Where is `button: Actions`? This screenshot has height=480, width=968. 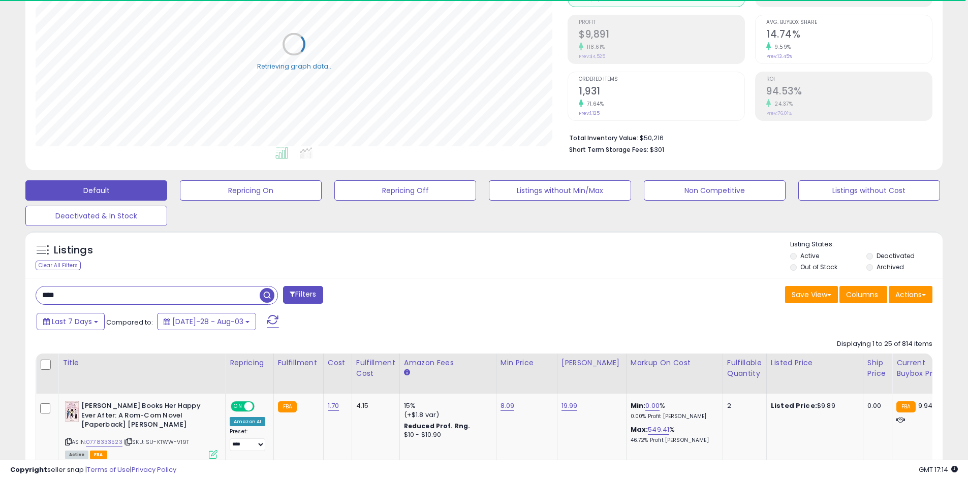 button: Actions is located at coordinates (911, 295).